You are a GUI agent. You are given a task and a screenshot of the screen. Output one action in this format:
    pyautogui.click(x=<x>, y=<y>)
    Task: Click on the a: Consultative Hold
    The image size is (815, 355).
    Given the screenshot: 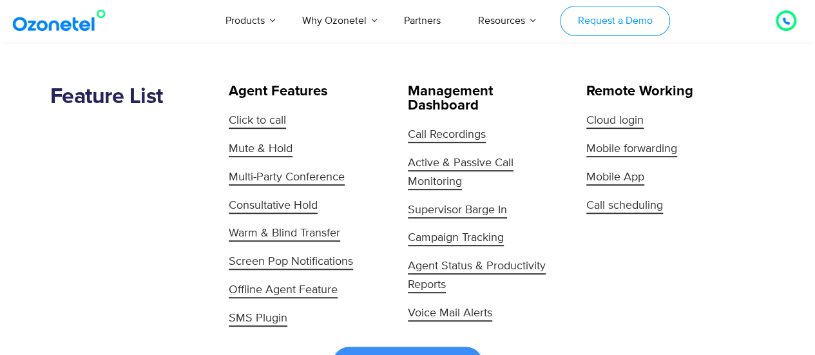 What is the action you would take?
    pyautogui.click(x=307, y=206)
    